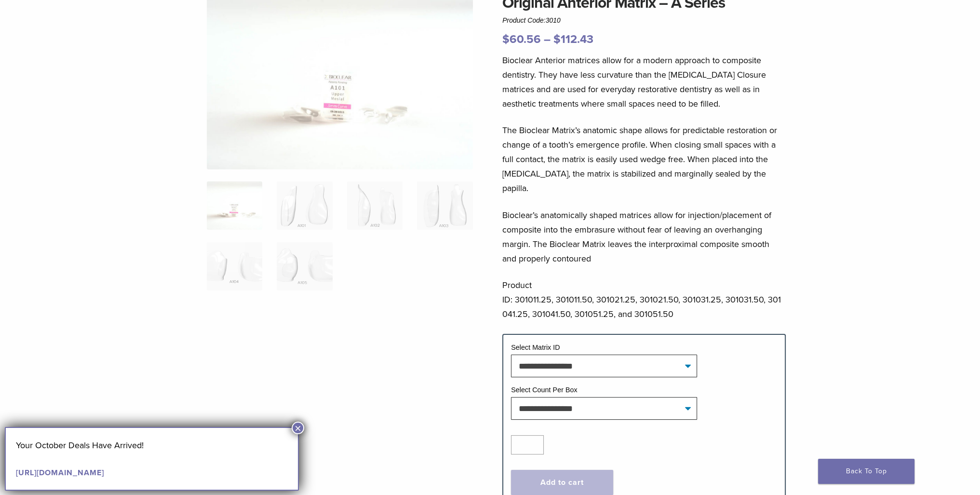 The width and height of the screenshot is (980, 495). Describe the element at coordinates (553, 20) in the screenshot. I see `span: 3010` at that location.